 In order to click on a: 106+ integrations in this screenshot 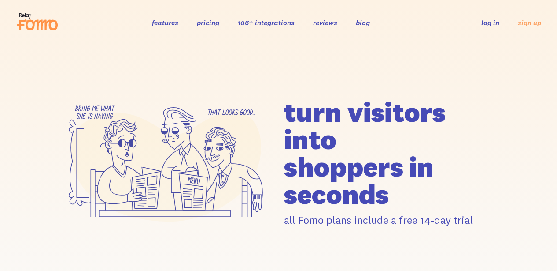, I will do `click(266, 22)`.